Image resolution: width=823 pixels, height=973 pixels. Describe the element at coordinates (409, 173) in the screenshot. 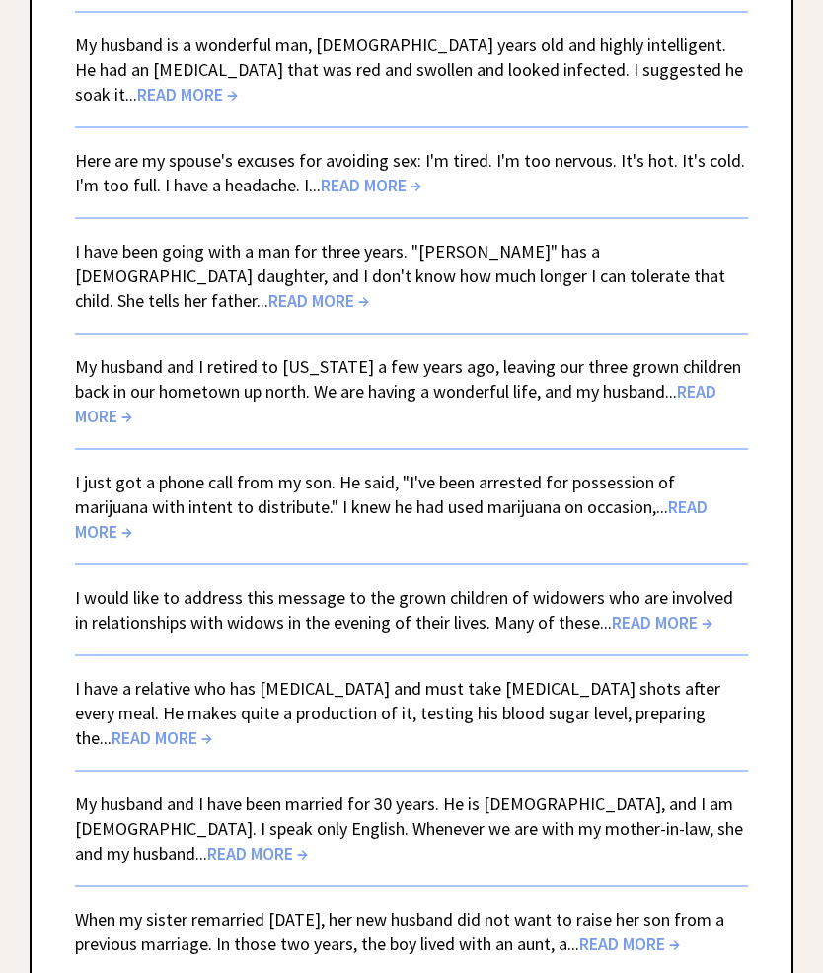

I see `a: Here are my spouse's excuses for avoiding sex: I'm tired. I'm too nervous. It's hot. It's cold. I...` at that location.